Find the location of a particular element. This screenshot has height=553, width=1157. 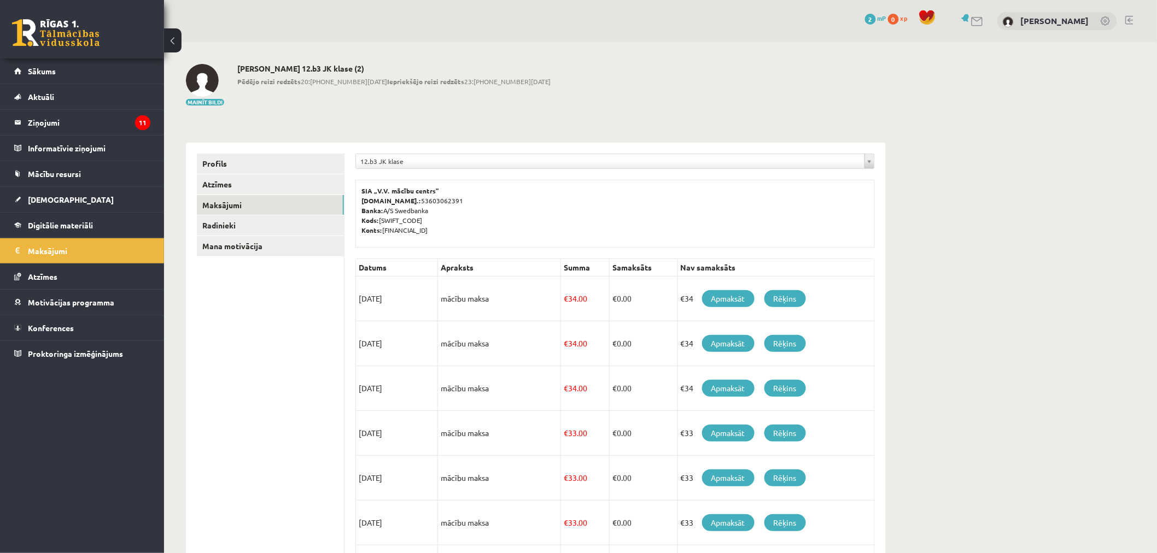

a: Informatīvie ziņojumi is located at coordinates (82, 148).